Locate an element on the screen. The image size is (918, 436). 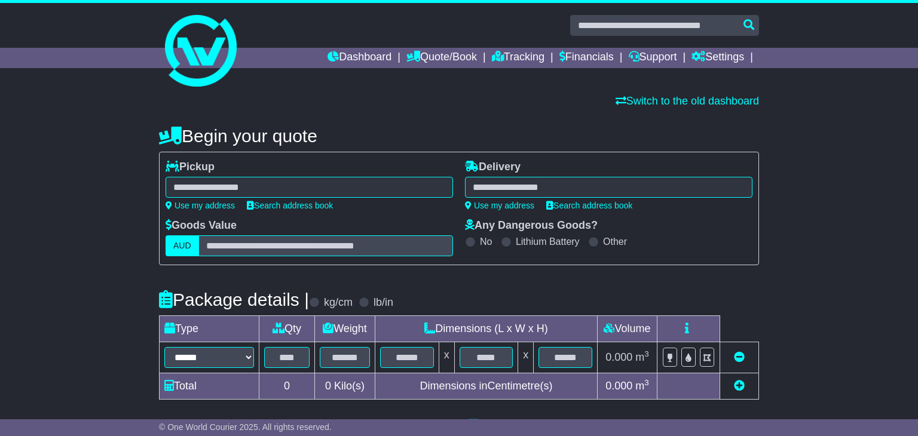
a: Financials is located at coordinates (586, 58).